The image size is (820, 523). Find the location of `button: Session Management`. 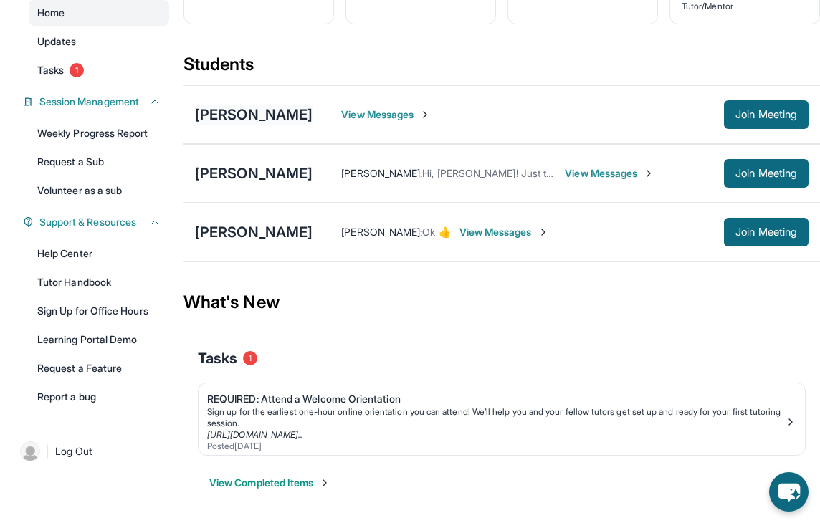

button: Session Management is located at coordinates (97, 102).